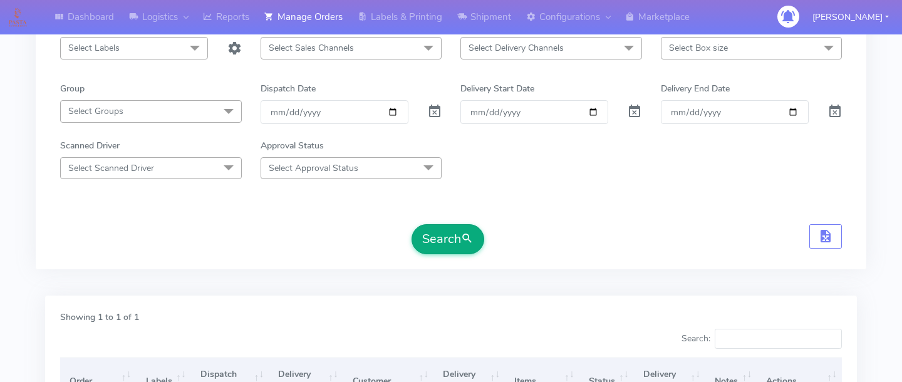 The image size is (902, 382). I want to click on input: Search:, so click(778, 339).